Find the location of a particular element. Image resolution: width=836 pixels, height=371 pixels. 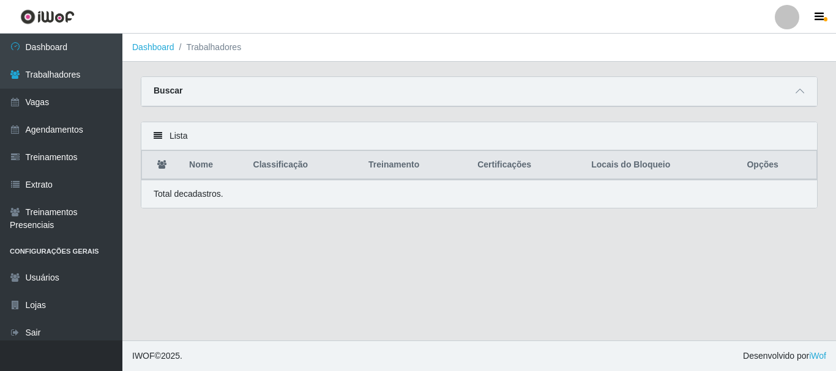

th: Opções is located at coordinates (778, 165).